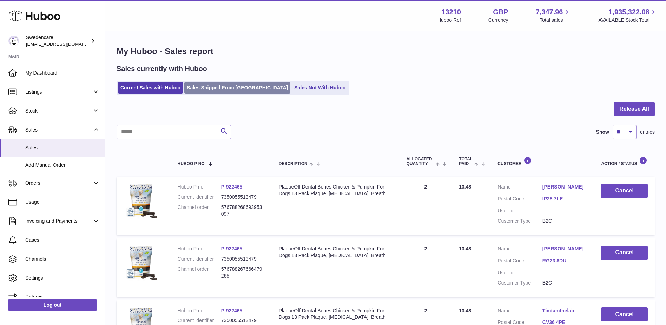  What do you see at coordinates (449, 20) in the screenshot?
I see `div: Huboo Ref` at bounding box center [449, 20].